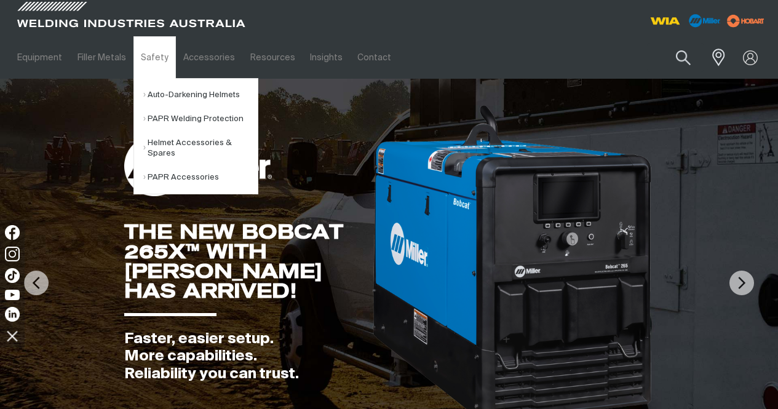 This screenshot has width=778, height=409. Describe the element at coordinates (12, 295) in the screenshot. I see `img: YouTube` at that location.